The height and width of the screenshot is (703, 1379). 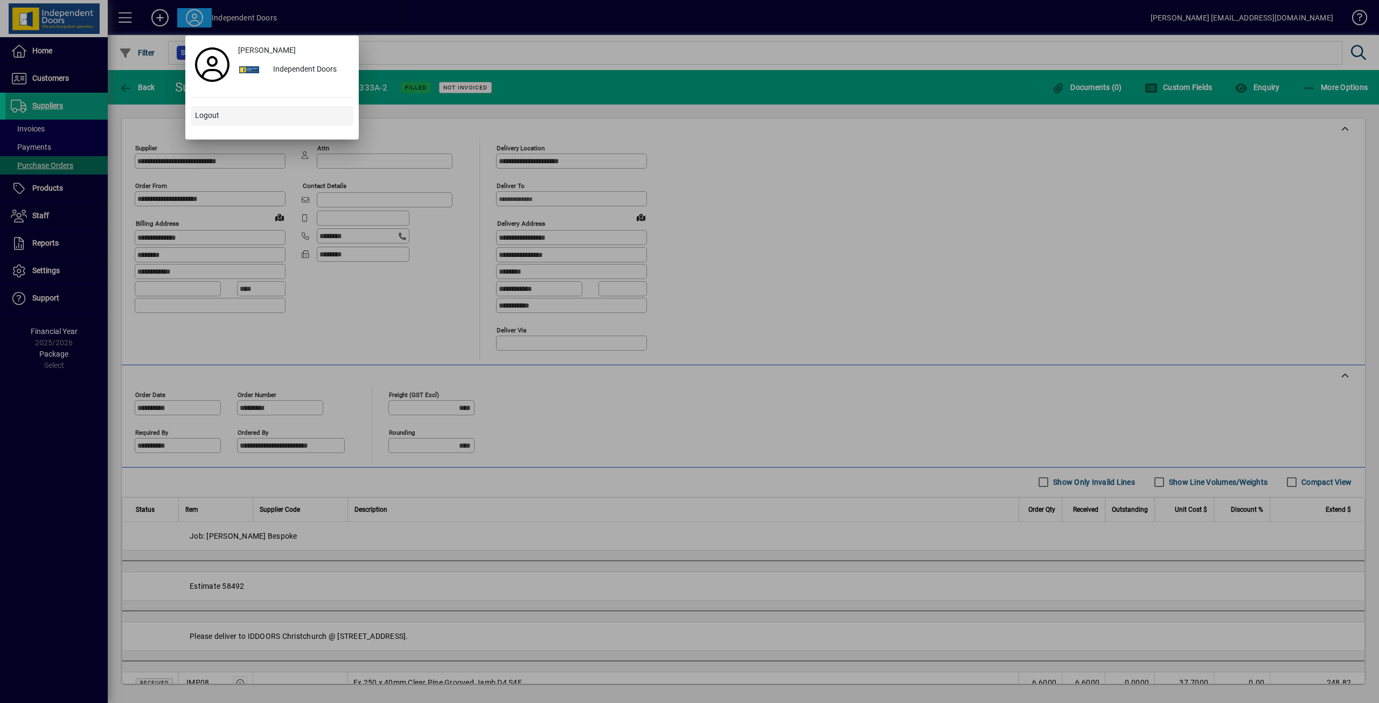 What do you see at coordinates (294, 70) in the screenshot?
I see `button: Independent Doors` at bounding box center [294, 70].